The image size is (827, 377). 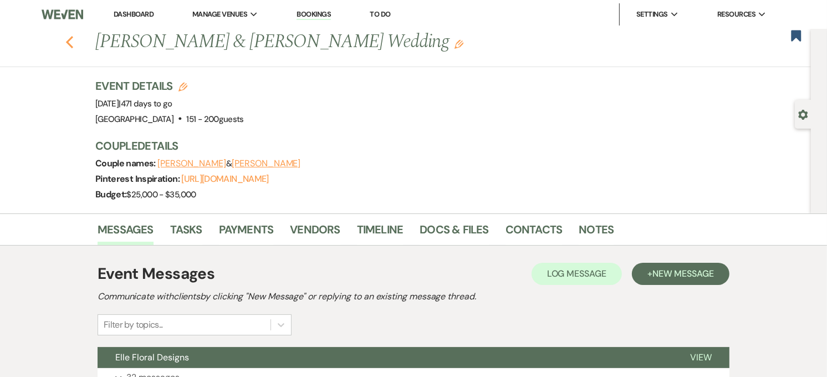 I want to click on a: Notes, so click(x=596, y=233).